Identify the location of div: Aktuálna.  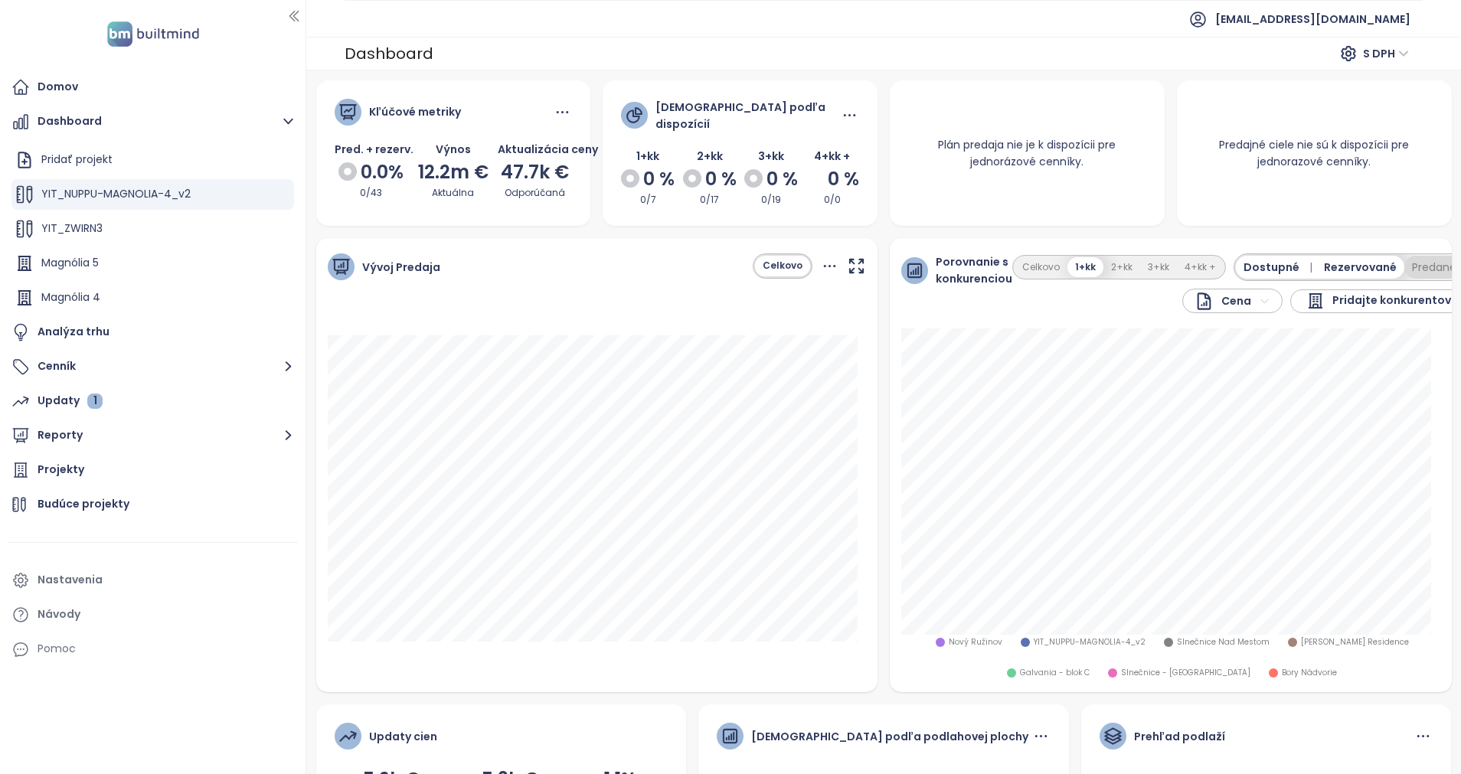
(453, 193).